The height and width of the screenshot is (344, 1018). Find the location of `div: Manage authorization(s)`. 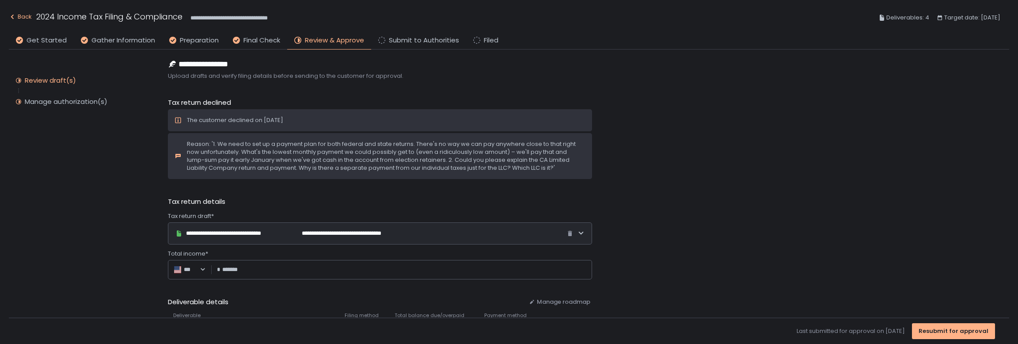

div: Manage authorization(s) is located at coordinates (66, 102).